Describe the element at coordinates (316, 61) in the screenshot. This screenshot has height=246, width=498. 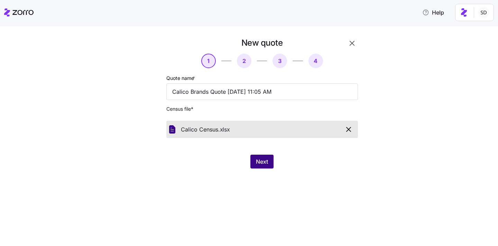
I see `span: 4` at that location.